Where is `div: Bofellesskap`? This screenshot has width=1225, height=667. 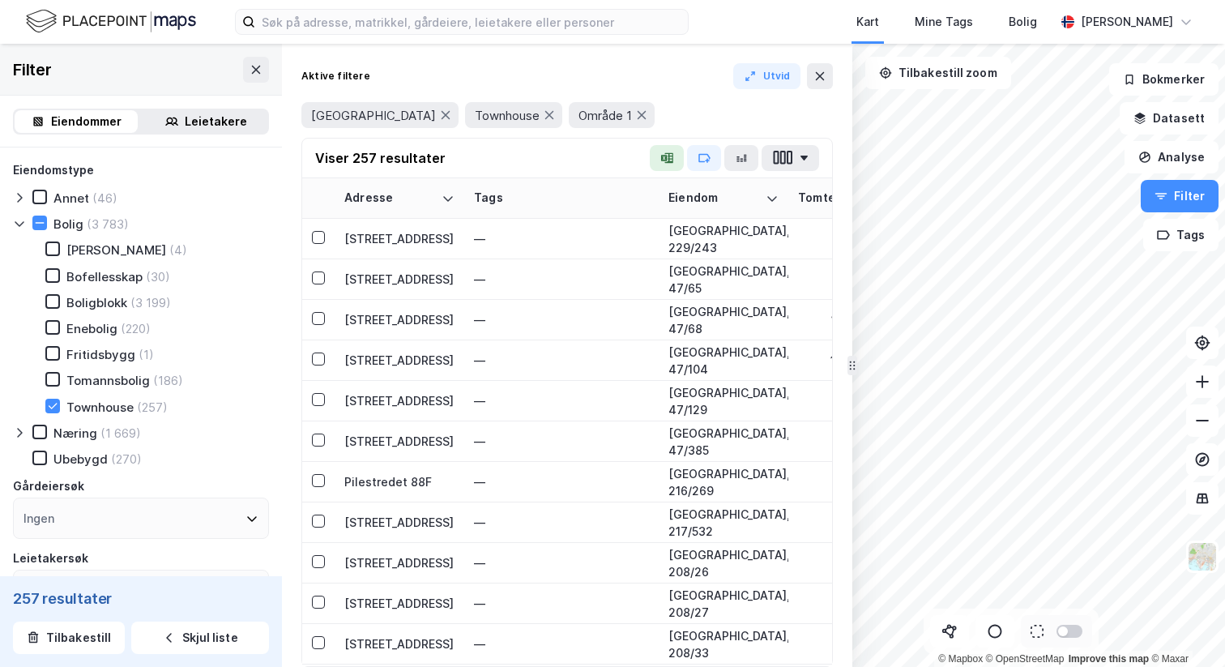
div: Bofellesskap is located at coordinates (104, 276).